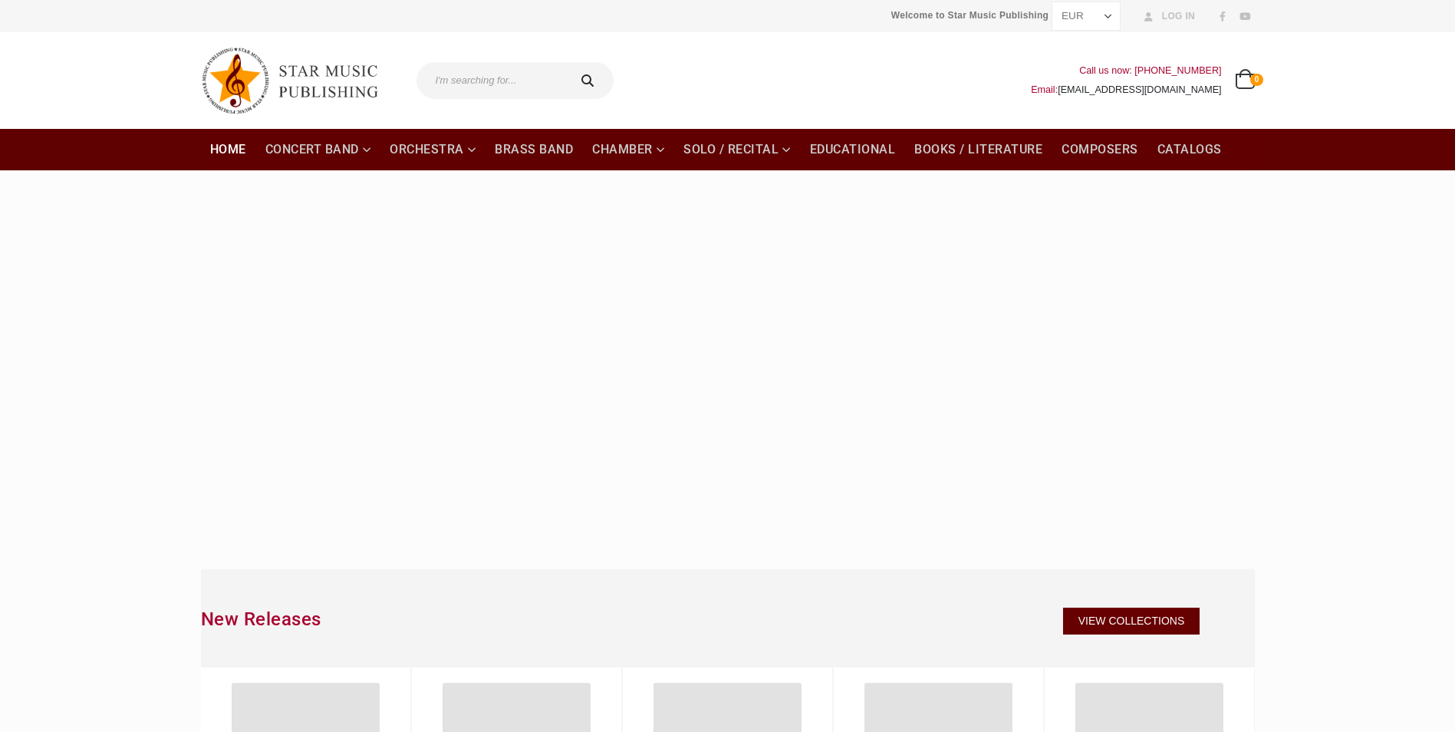 The width and height of the screenshot is (1455, 732). What do you see at coordinates (318, 150) in the screenshot?
I see `a: Concert Band` at bounding box center [318, 150].